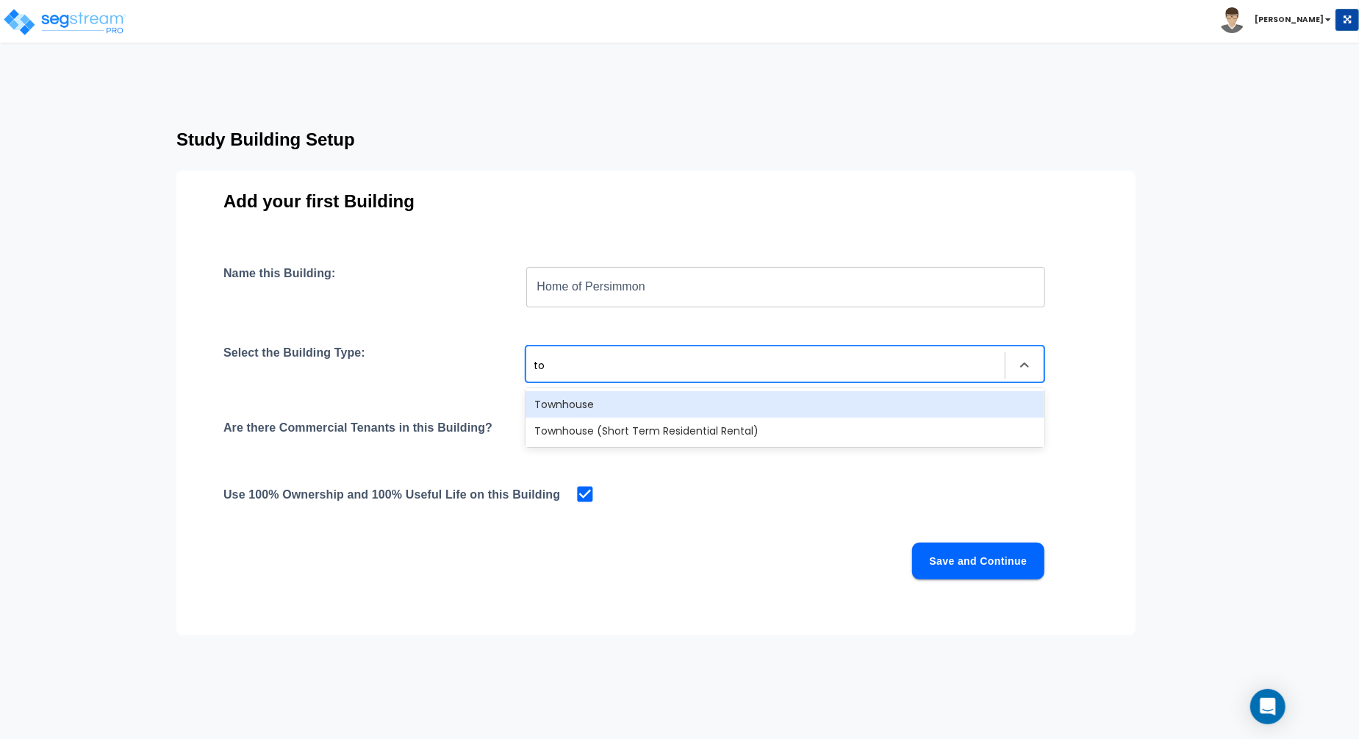 This screenshot has height=739, width=1359. Describe the element at coordinates (1268, 707) in the screenshot. I see `div: Open Intercom Messenger` at that location.